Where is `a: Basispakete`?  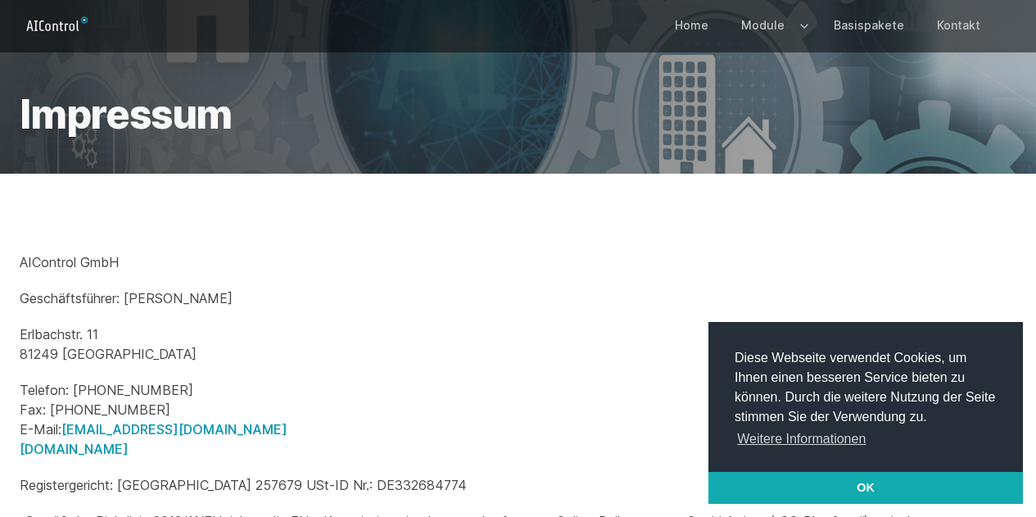 a: Basispakete is located at coordinates (869, 25).